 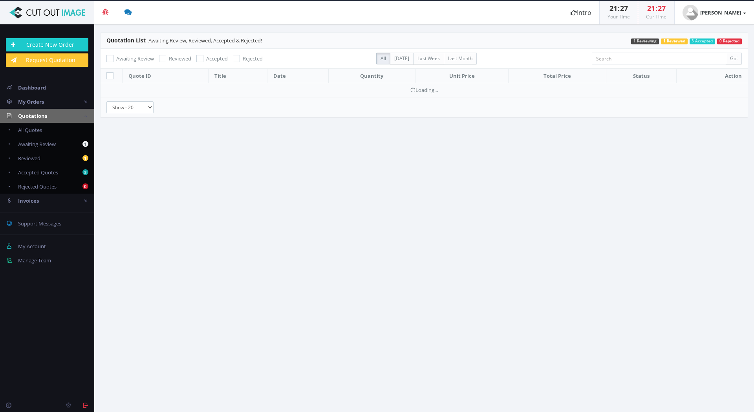 What do you see at coordinates (691, 13) in the screenshot?
I see `img: user_default.jpg` at bounding box center [691, 13].